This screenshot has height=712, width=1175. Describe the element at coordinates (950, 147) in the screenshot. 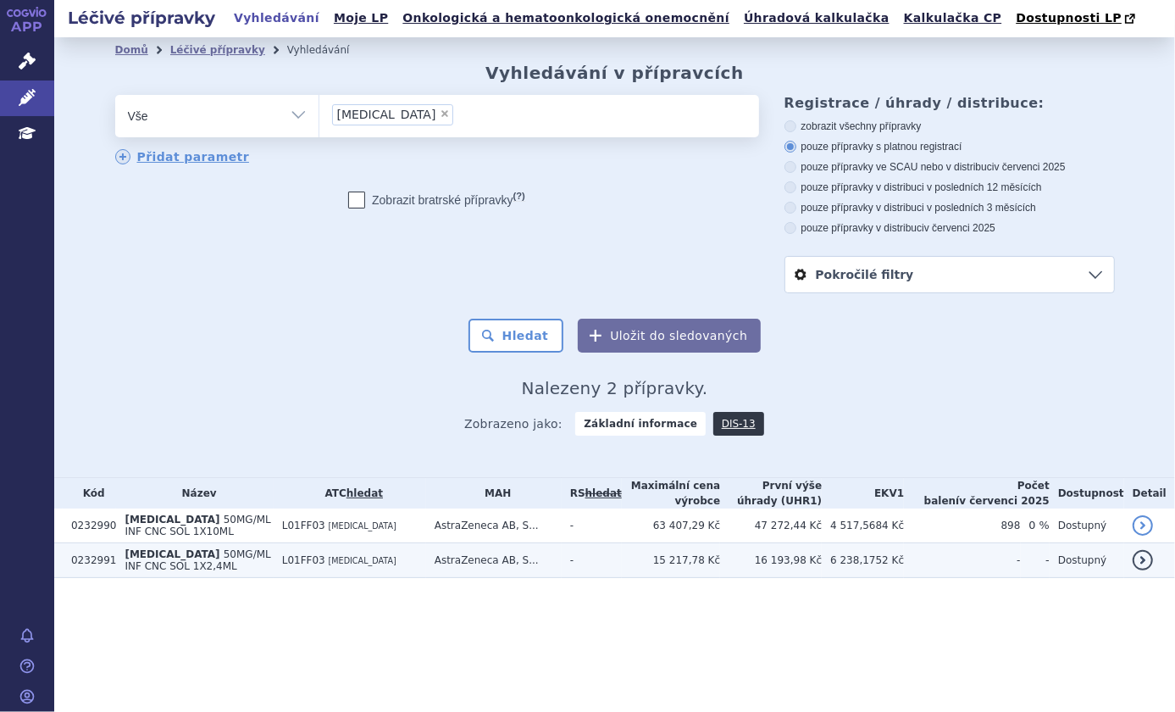

I see `label: pouze přípravky s platnou registrací` at that location.